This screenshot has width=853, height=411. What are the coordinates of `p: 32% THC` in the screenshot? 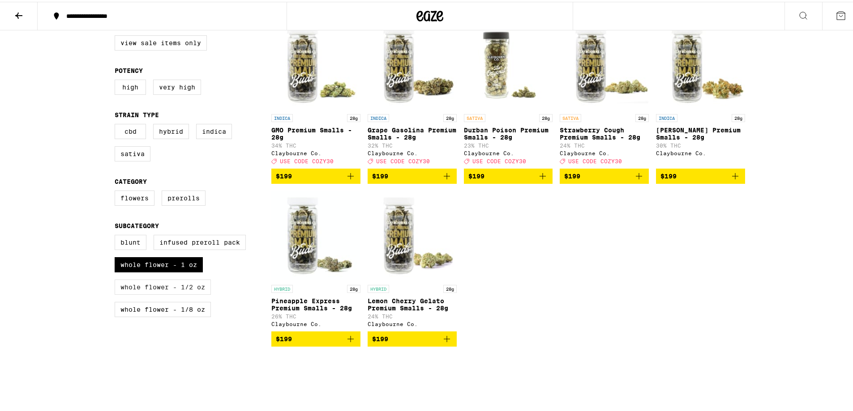 It's located at (412, 144).